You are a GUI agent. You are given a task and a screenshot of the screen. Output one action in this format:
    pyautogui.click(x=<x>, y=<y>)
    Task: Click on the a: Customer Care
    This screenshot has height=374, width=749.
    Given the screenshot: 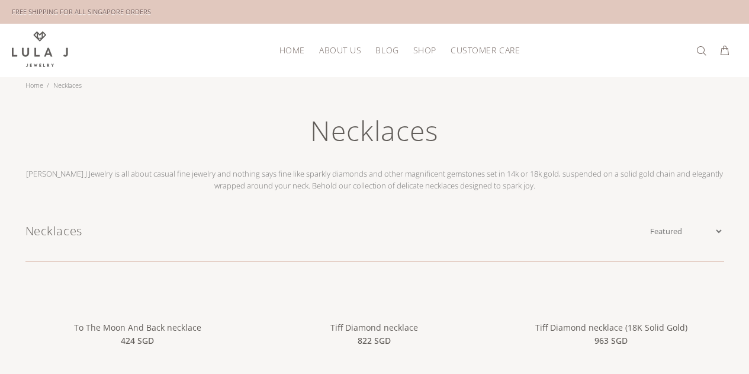 What is the action you would take?
    pyautogui.click(x=481, y=50)
    